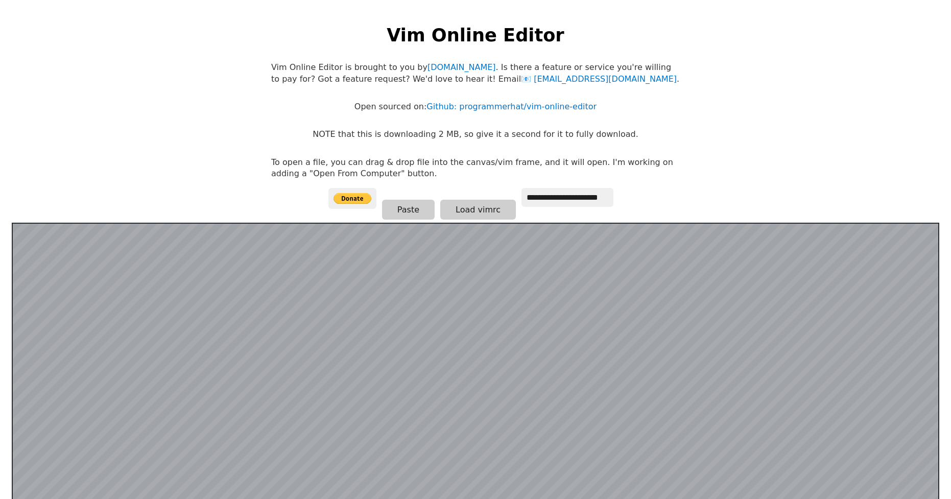 This screenshot has width=951, height=499. I want to click on p: Open sourced on:, so click(476, 107).